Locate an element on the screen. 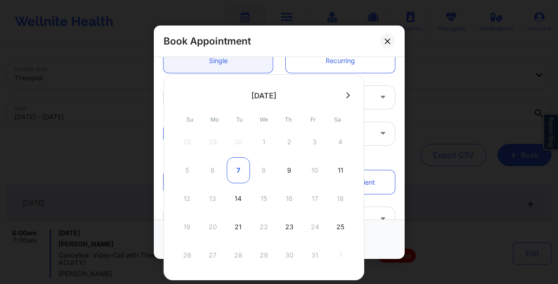 The image size is (558, 284). abbr: Monday is located at coordinates (215, 119).